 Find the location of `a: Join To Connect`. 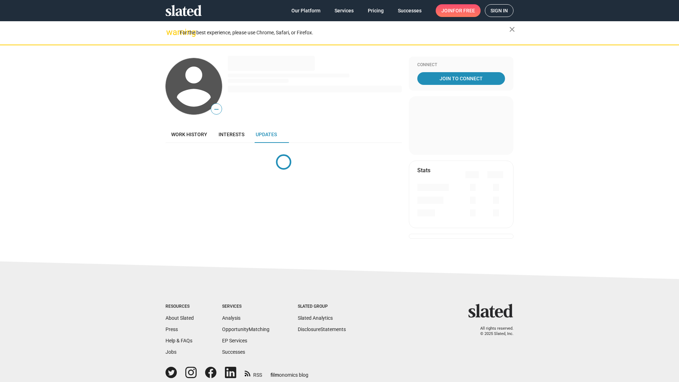

a: Join To Connect is located at coordinates (461, 78).